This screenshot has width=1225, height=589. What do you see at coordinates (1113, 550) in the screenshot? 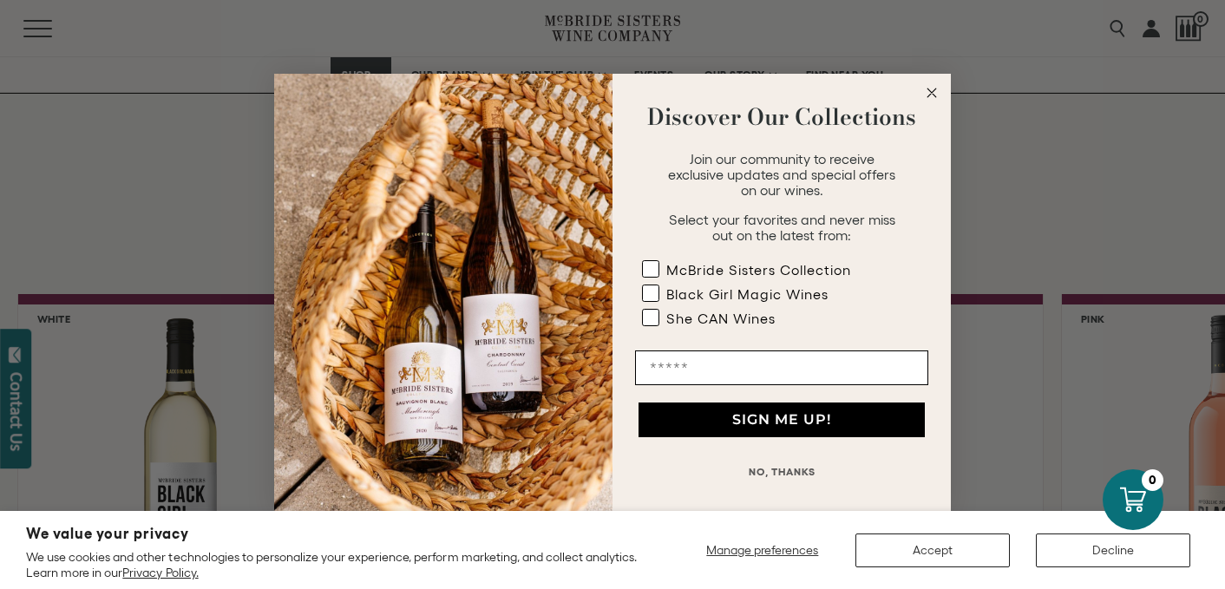
I see `button: Decline` at bounding box center [1113, 550].